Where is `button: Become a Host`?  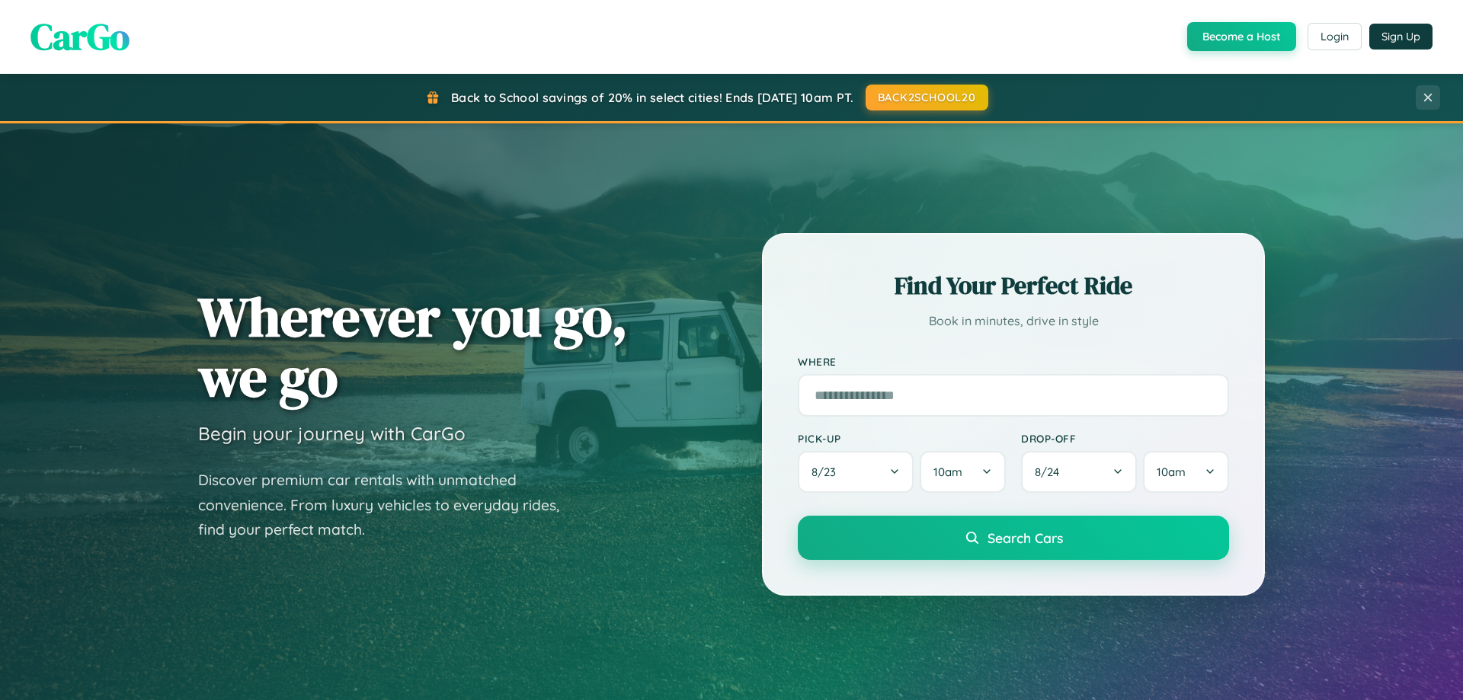 button: Become a Host is located at coordinates (1241, 37).